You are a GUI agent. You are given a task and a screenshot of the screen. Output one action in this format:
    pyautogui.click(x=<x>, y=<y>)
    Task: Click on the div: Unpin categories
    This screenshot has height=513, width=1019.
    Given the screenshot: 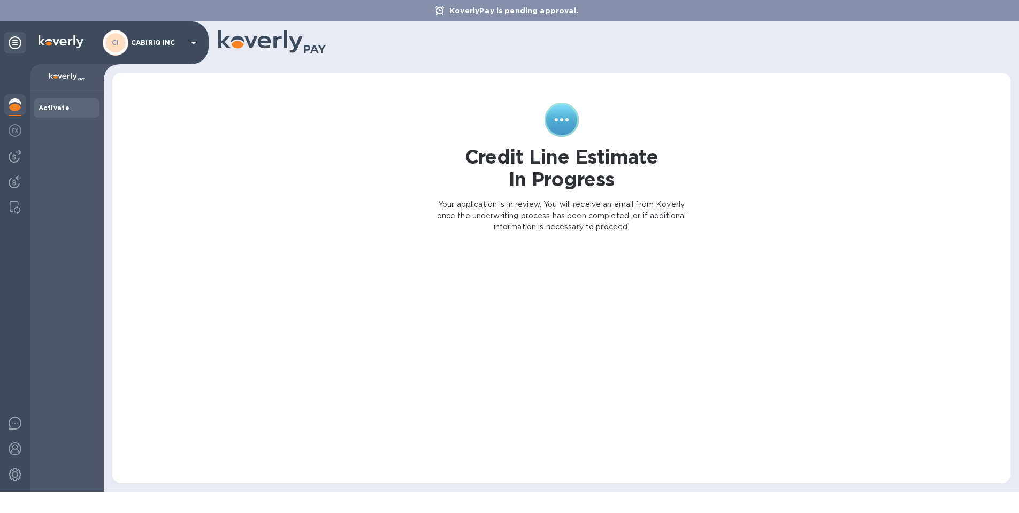 What is the action you would take?
    pyautogui.click(x=15, y=43)
    